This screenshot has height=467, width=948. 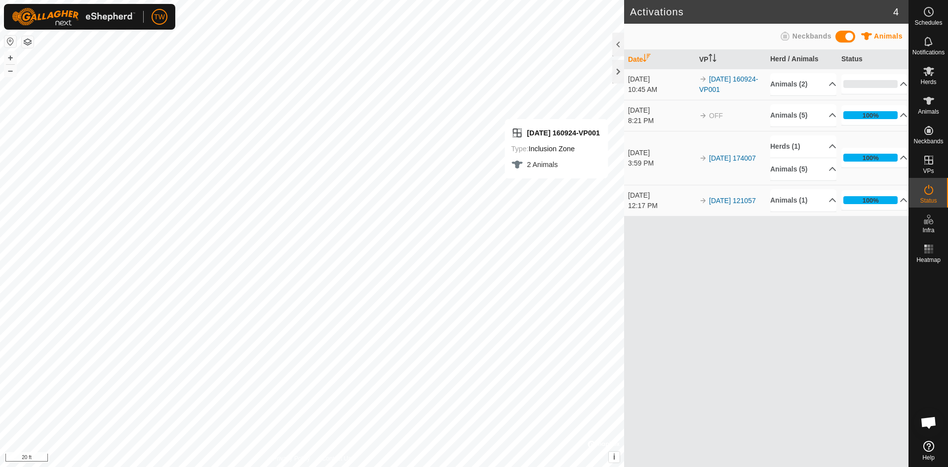 I want to click on span: Help, so click(x=929, y=457).